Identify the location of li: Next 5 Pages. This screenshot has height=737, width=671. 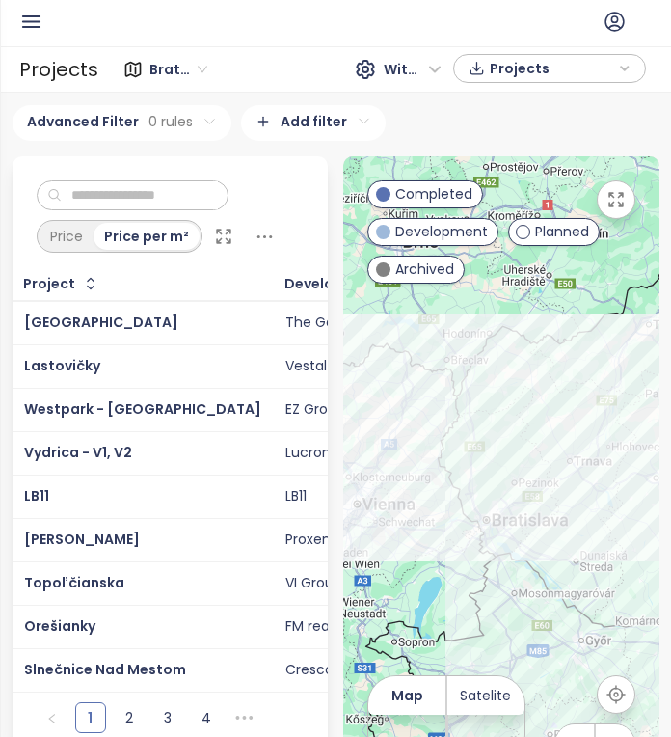
(245, 718).